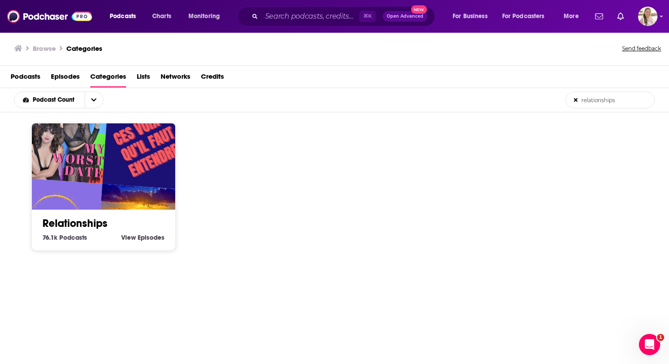 This screenshot has height=364, width=669. I want to click on img: Podchaser - Follow, Share and Rate Podcasts, so click(50, 16).